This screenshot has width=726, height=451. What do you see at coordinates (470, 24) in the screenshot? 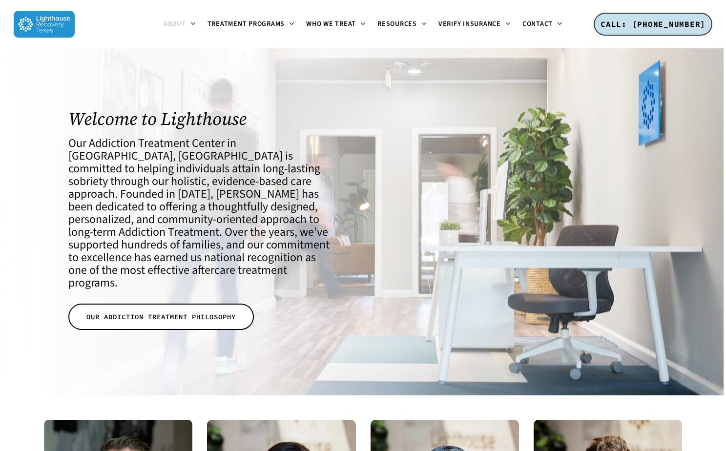
I see `span: Verify Insurance` at bounding box center [470, 24].